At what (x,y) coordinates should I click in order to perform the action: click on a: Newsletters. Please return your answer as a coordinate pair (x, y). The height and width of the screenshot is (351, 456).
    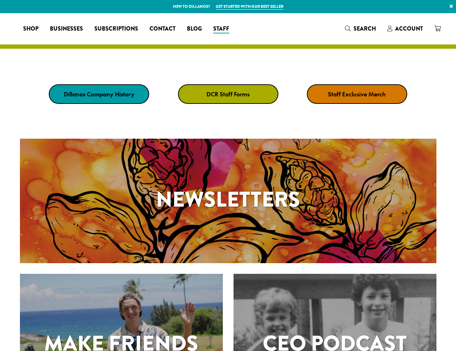
    Looking at the image, I should click on (228, 201).